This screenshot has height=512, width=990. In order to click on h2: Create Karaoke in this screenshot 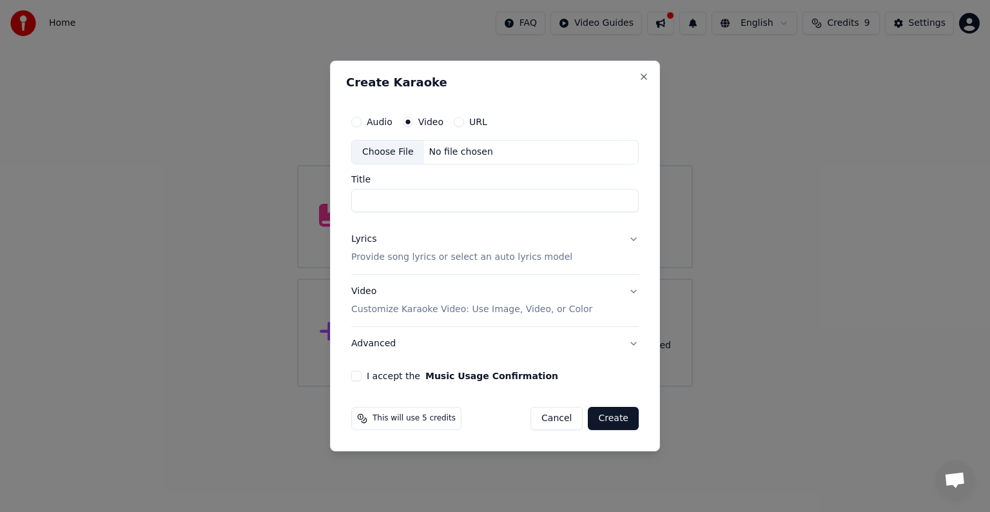, I will do `click(495, 83)`.